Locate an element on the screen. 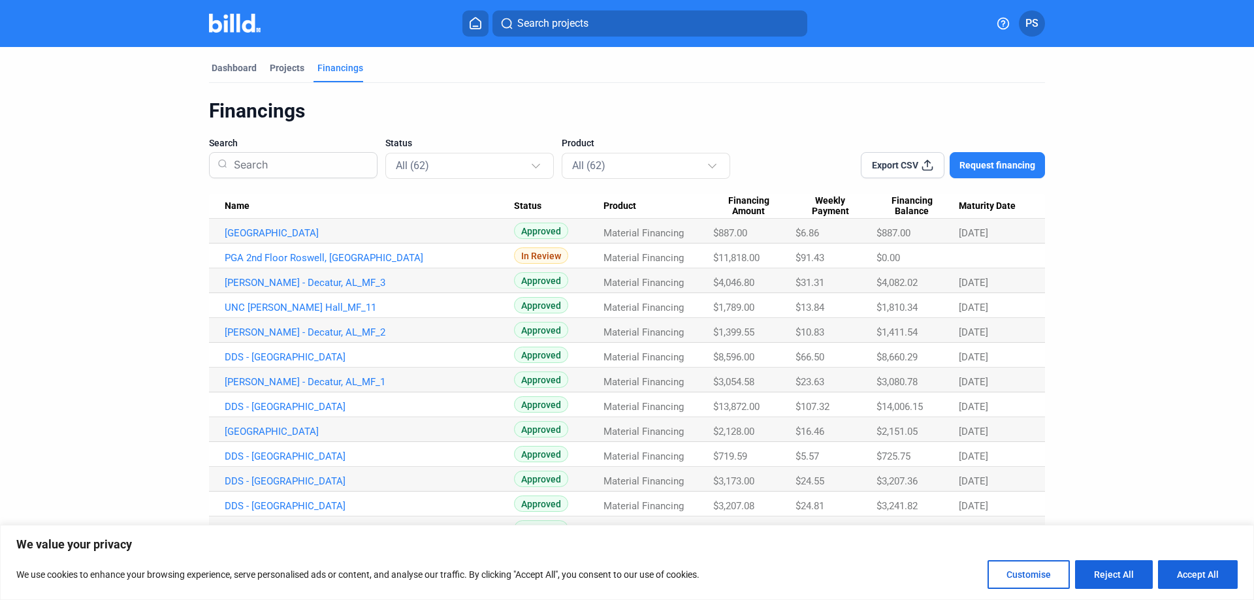 Image resolution: width=1254 pixels, height=600 pixels. span: $8,596.00 is located at coordinates (733, 357).